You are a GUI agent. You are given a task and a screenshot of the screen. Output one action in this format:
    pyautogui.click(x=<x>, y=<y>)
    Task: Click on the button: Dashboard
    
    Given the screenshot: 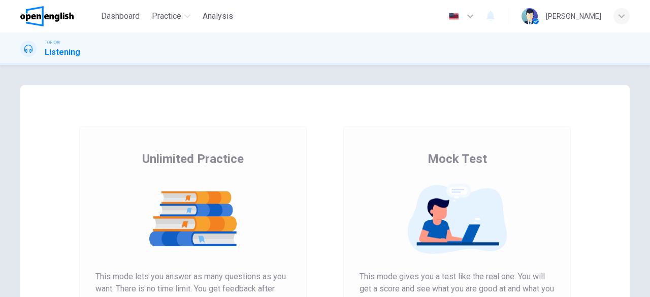 What is the action you would take?
    pyautogui.click(x=120, y=16)
    